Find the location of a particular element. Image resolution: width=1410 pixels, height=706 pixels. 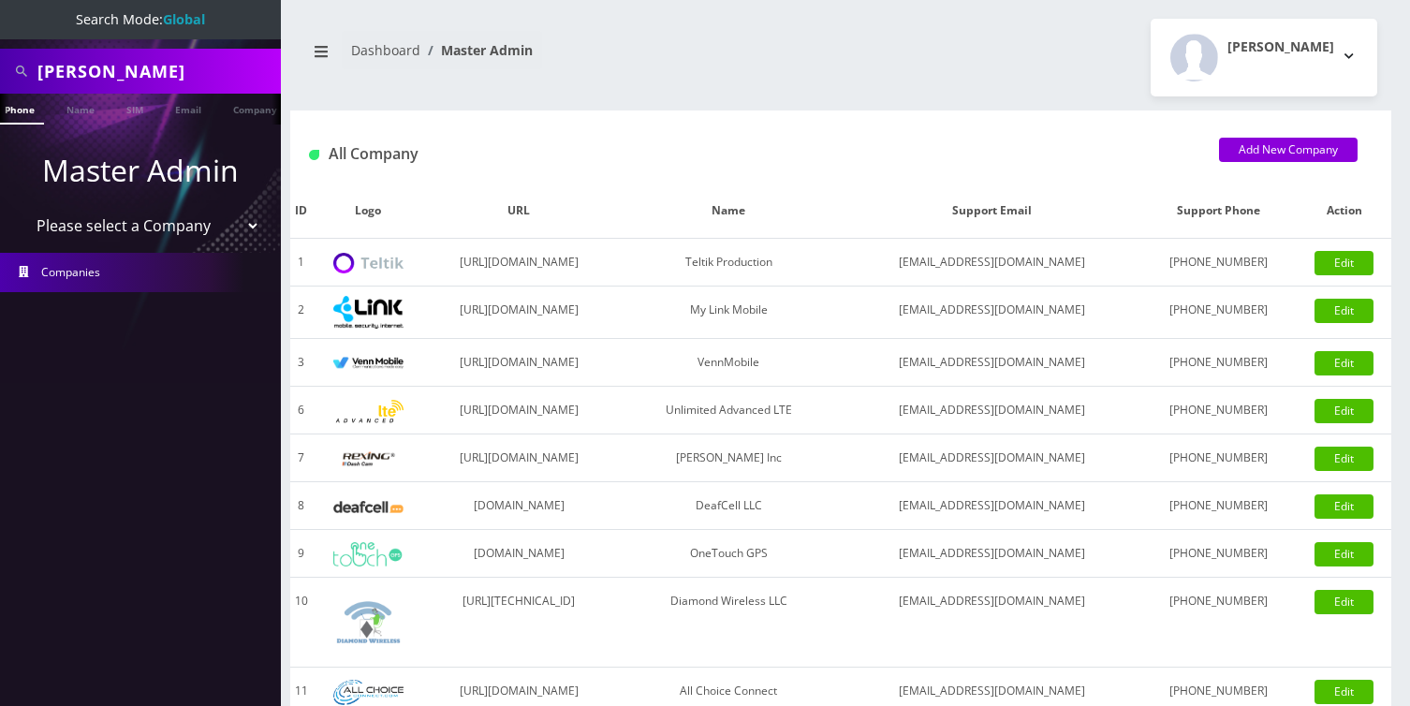

th: ID is located at coordinates (302, 211).